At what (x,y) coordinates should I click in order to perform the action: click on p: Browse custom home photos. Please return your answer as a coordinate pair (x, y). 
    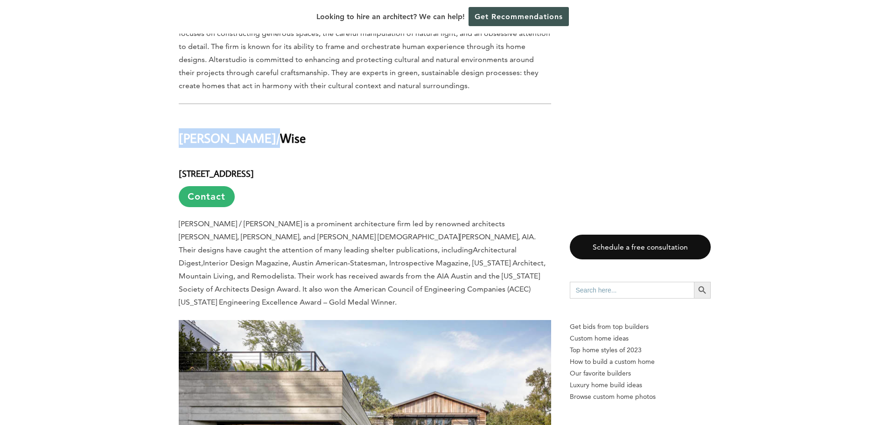
    Looking at the image, I should click on (640, 397).